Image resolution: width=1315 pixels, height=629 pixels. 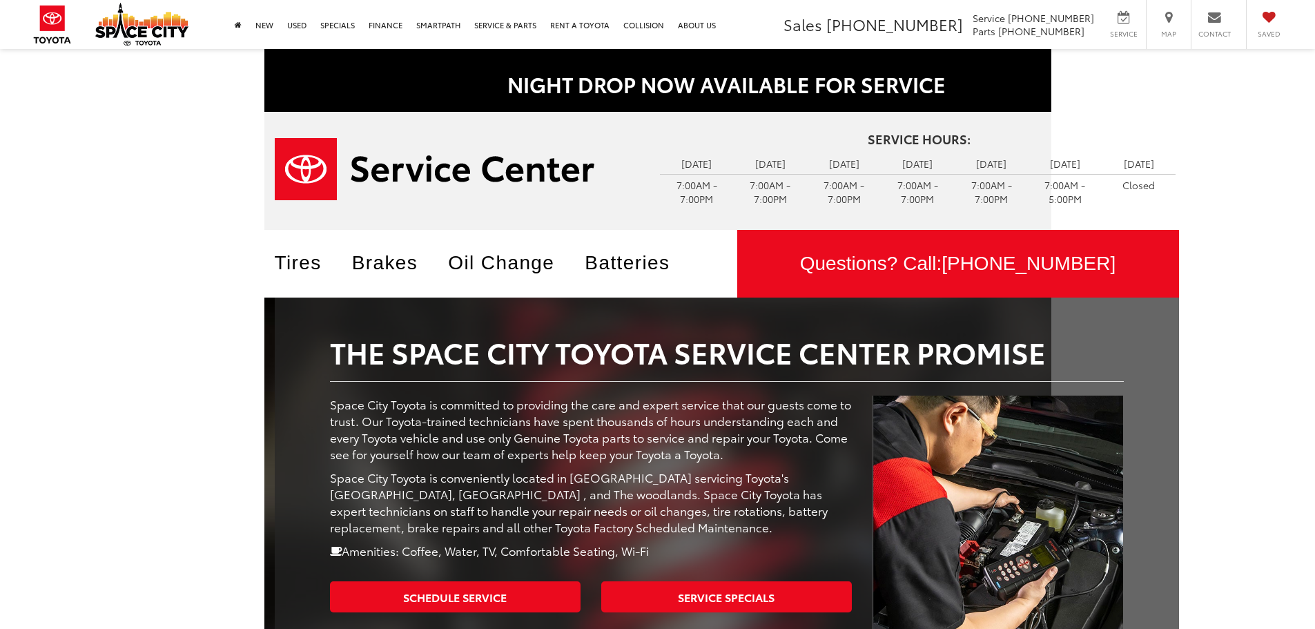 I want to click on p: Amenities: Coffee, Water, TV, Comfortable Seating, Wi-Fi, so click(x=591, y=550).